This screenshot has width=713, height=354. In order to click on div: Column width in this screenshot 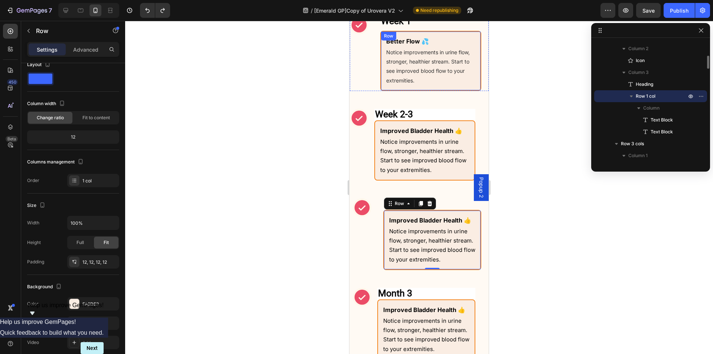, I will do `click(47, 104)`.